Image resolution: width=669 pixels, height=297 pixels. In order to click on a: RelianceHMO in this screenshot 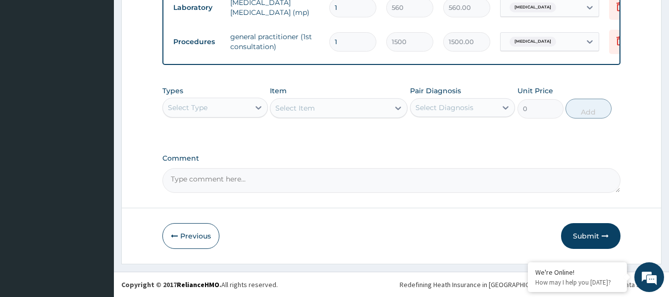, I will do `click(198, 284)`.